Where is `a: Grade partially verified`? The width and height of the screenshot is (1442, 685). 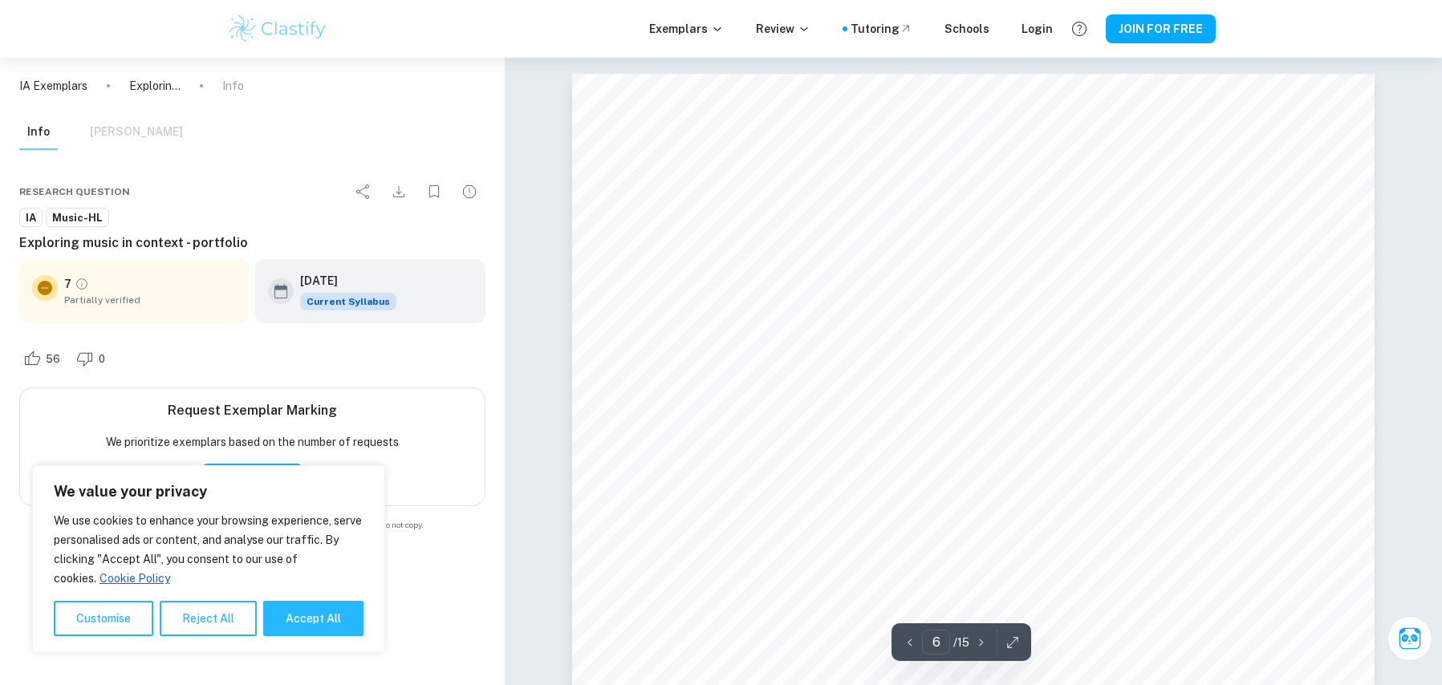 a: Grade partially verified is located at coordinates (82, 284).